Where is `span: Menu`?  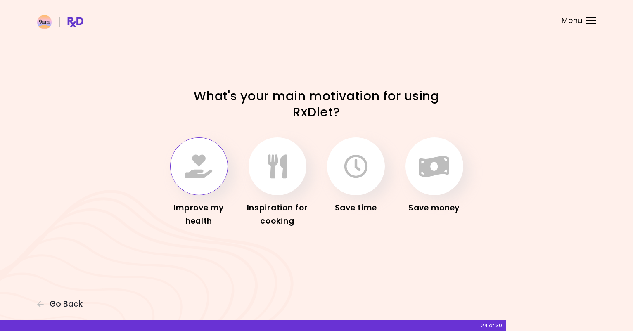 span: Menu is located at coordinates (572, 21).